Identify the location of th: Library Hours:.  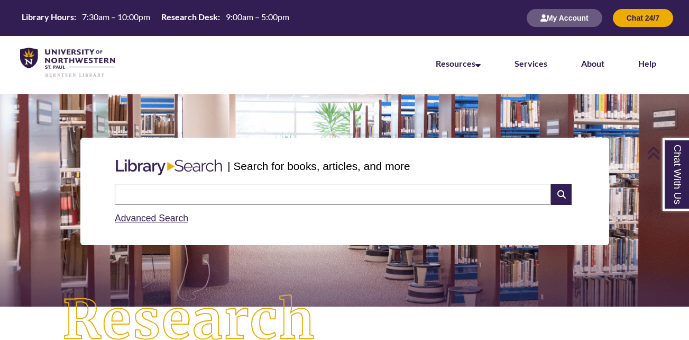
(48, 17).